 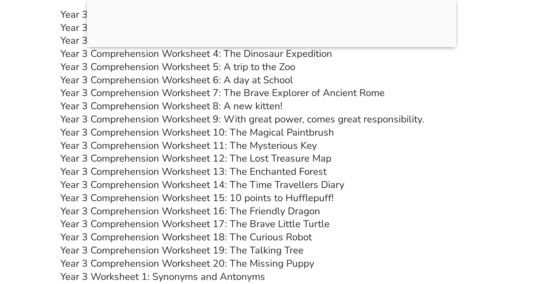 I want to click on a: Year 3 Comprehension Worksheet 18: The Curious Robot, so click(x=186, y=237).